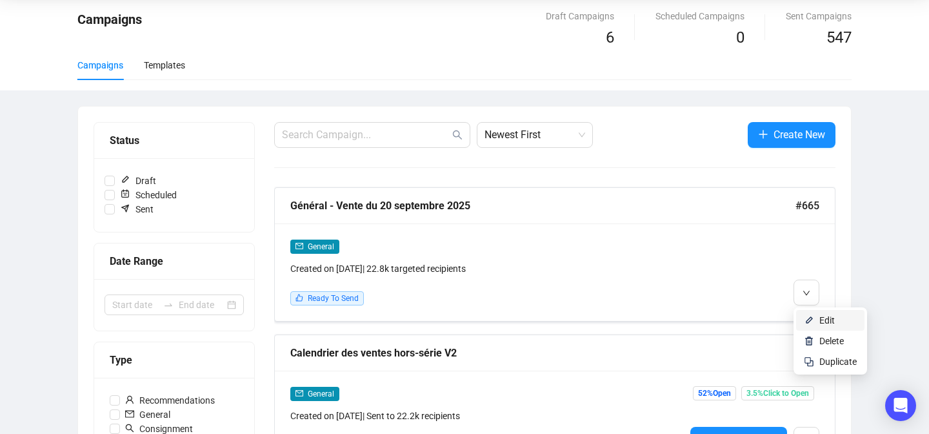  What do you see at coordinates (763, 134) in the screenshot?
I see `span: plus` at bounding box center [763, 134].